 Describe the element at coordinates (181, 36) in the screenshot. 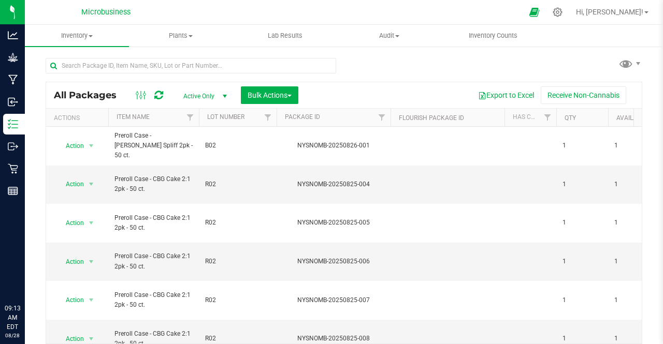

I see `span: Plants` at that location.